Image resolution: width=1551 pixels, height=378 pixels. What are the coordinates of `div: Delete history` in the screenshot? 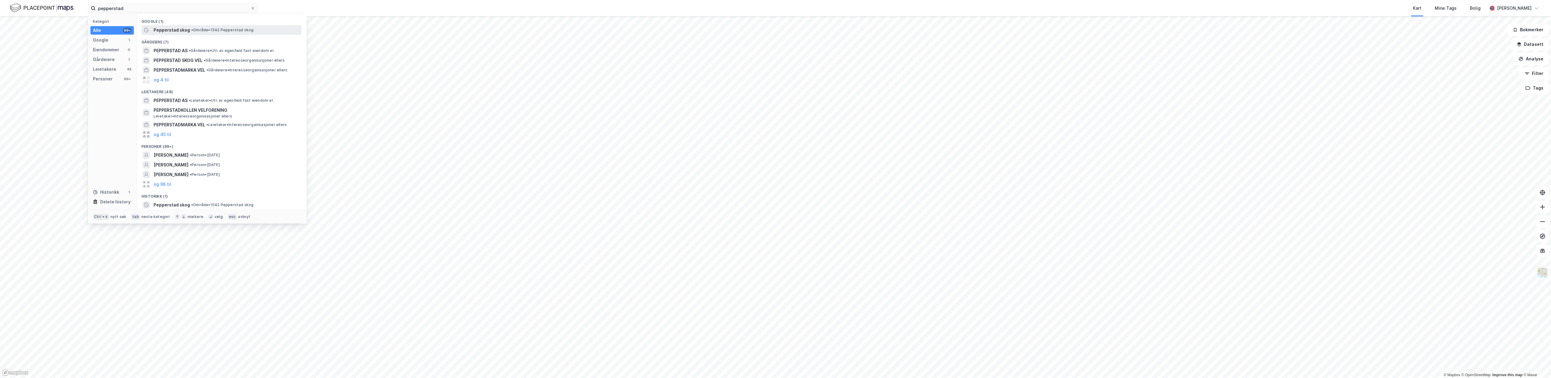 It's located at (115, 202).